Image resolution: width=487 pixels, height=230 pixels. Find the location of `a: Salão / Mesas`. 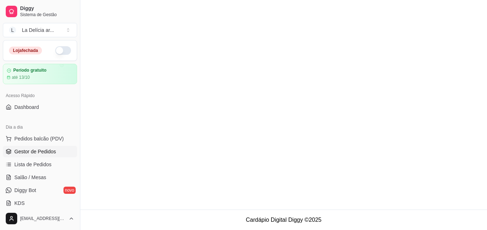

a: Salão / Mesas is located at coordinates (40, 178).